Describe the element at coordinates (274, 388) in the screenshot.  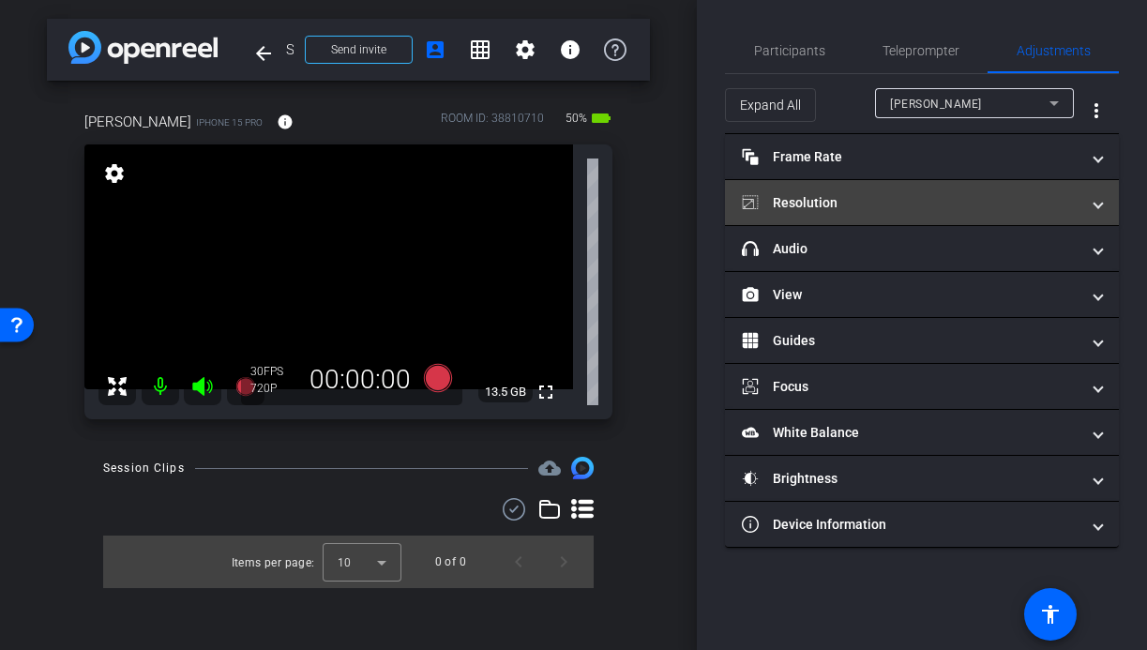
I see `div: 720P` at that location.